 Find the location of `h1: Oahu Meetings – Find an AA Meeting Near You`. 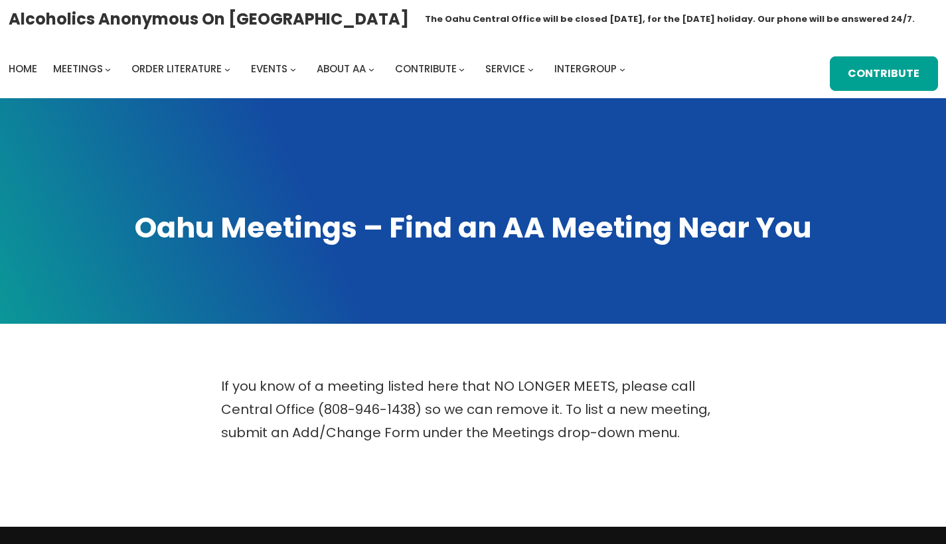

h1: Oahu Meetings – Find an AA Meeting Near You is located at coordinates (473, 228).